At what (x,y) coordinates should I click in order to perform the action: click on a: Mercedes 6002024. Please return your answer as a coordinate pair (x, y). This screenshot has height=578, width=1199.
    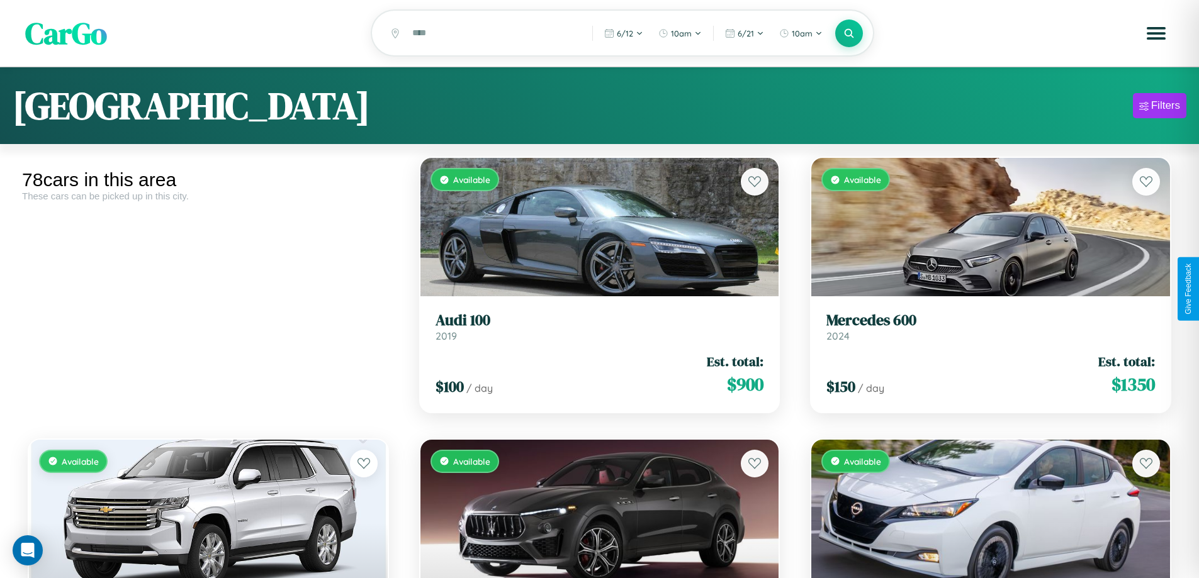
    Looking at the image, I should click on (990, 327).